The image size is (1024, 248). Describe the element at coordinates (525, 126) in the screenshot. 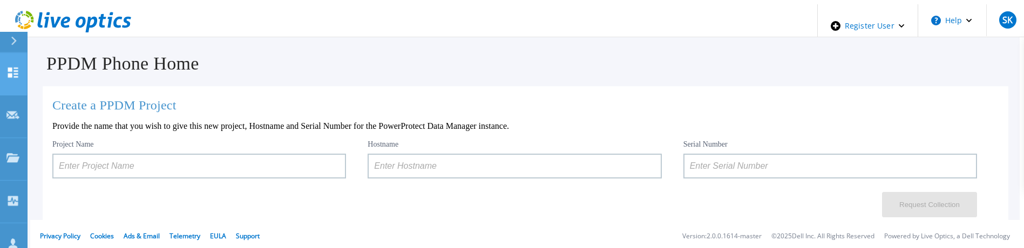

I see `p: Provide the name that you wish to give this new project, Hostname and Serial Number for the Power...` at that location.